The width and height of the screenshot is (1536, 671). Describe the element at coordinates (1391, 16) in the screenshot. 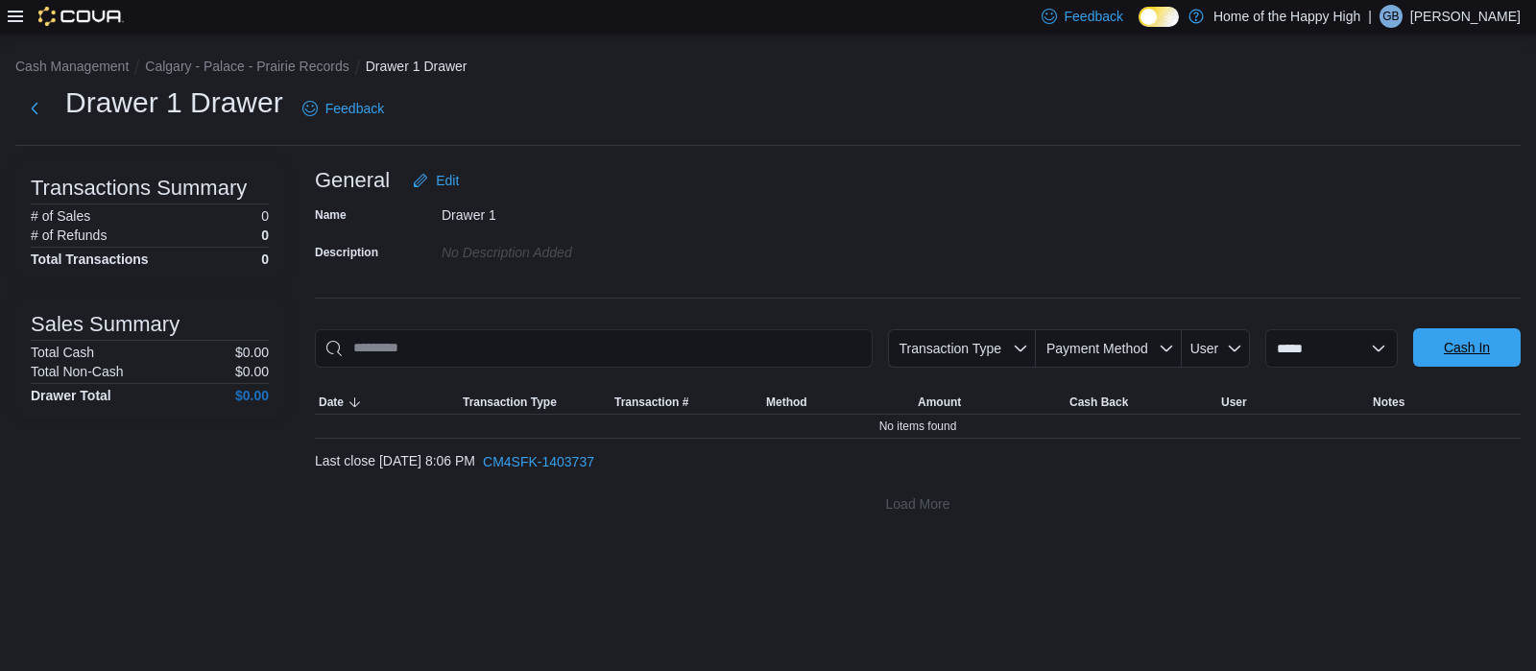

I see `div: Gray Bonato` at that location.